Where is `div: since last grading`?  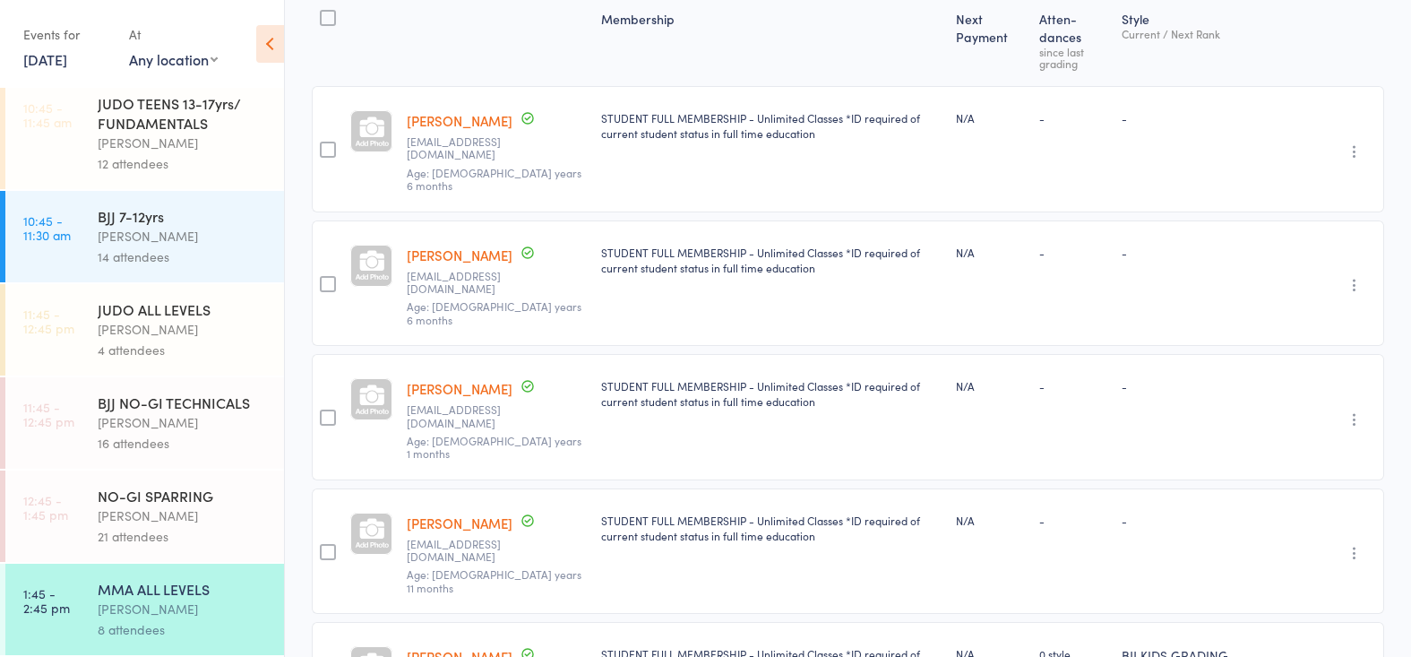 div: since last grading is located at coordinates (1072, 57).